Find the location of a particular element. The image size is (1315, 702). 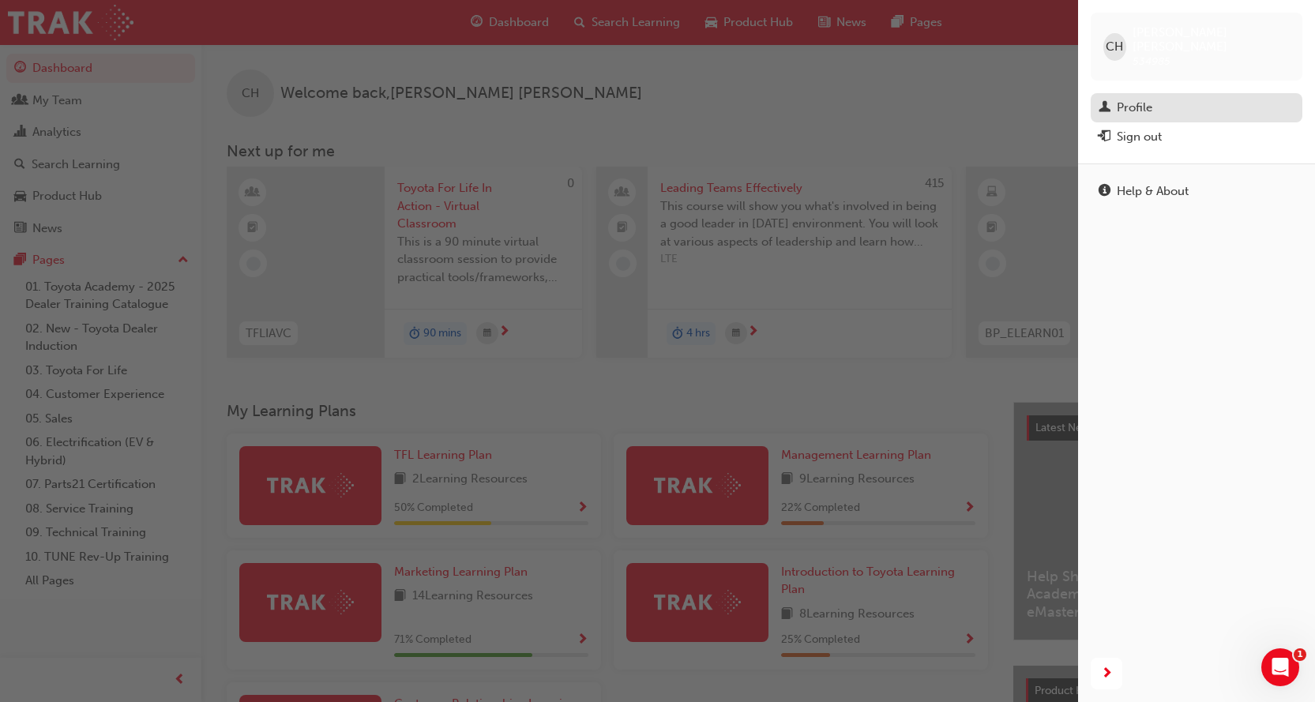

a: Profile is located at coordinates (1197, 107).